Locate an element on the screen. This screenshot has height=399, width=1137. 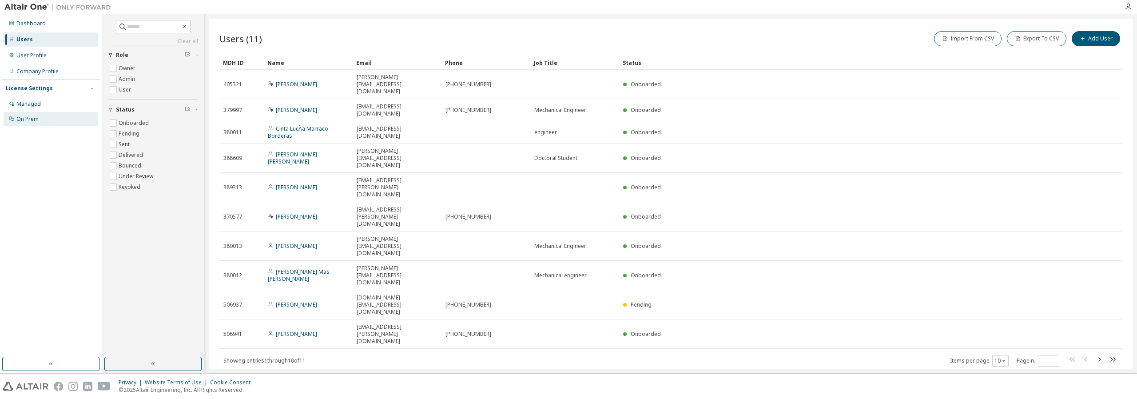
span: 506937 is located at coordinates (233, 305).